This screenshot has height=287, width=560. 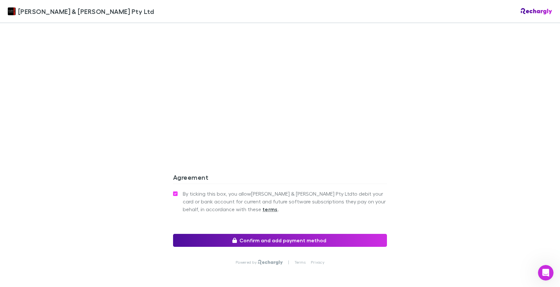 I want to click on strong: terms, so click(x=270, y=210).